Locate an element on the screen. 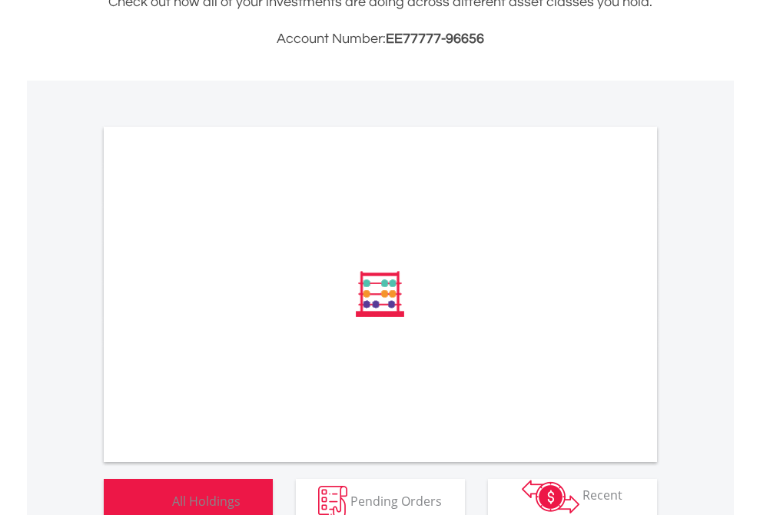  span: Pending Orders is located at coordinates (396, 501).